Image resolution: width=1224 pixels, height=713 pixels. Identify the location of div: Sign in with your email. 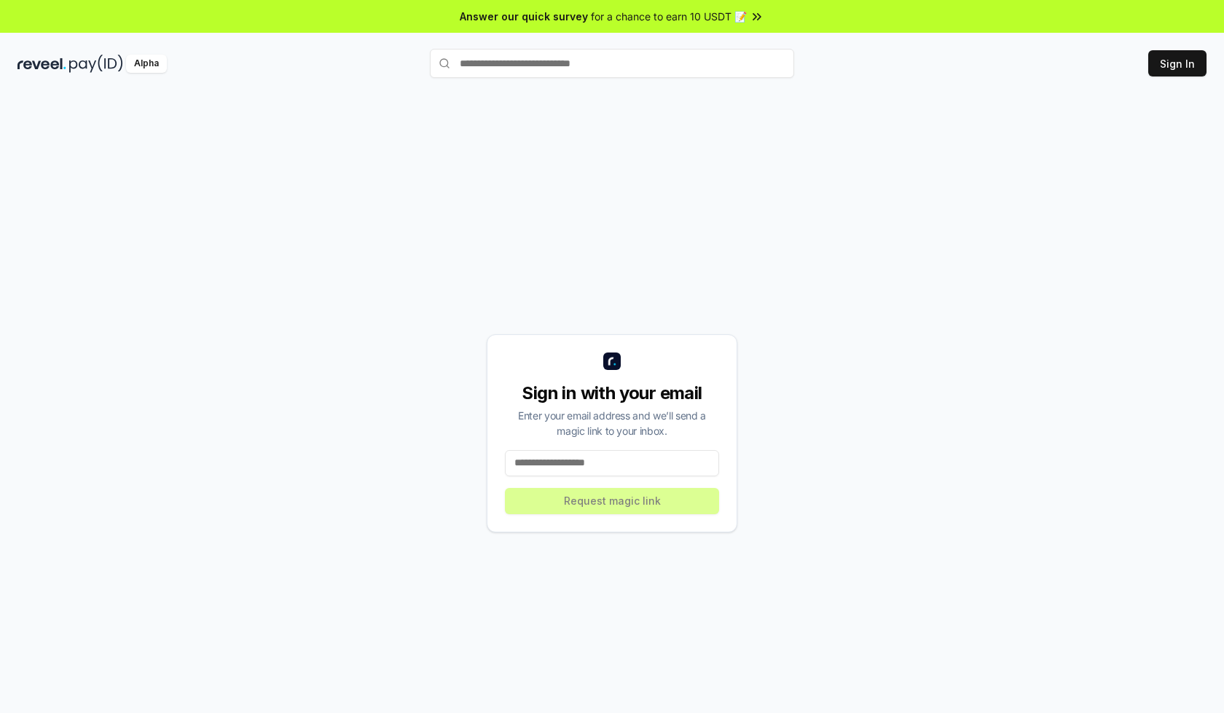
(612, 393).